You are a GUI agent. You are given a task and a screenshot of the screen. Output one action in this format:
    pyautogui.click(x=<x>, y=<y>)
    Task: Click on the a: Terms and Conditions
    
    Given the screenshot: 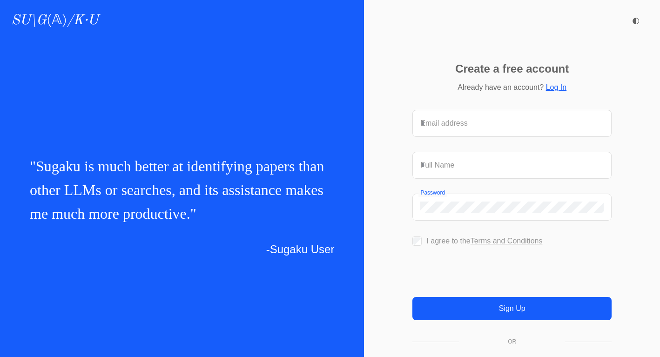 What is the action you would take?
    pyautogui.click(x=506, y=241)
    